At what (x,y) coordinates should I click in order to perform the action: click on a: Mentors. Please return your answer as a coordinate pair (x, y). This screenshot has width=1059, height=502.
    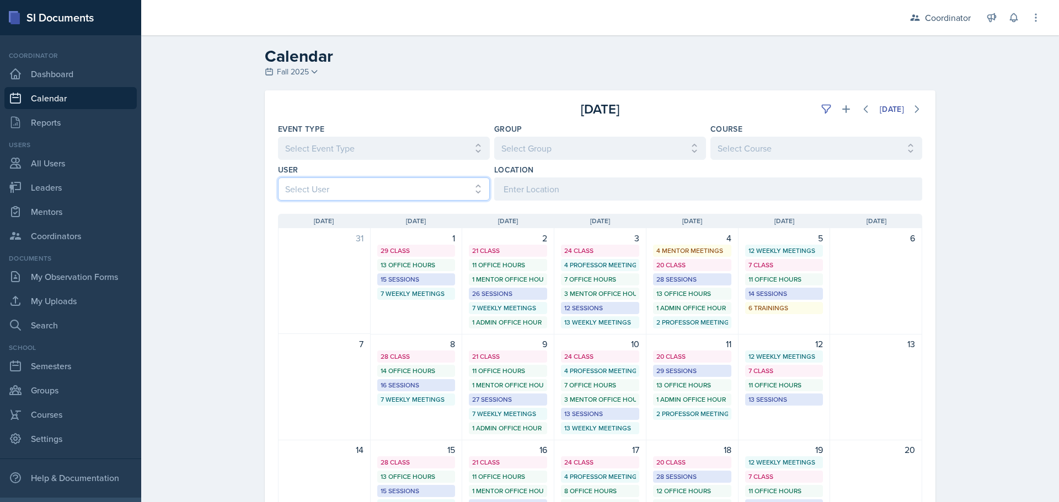
    Looking at the image, I should click on (71, 212).